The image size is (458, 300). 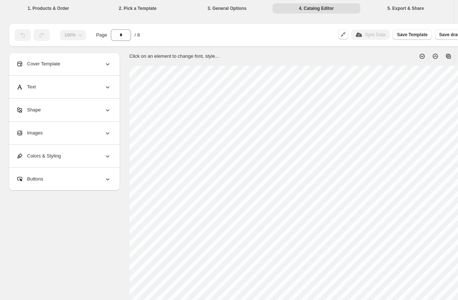 I want to click on span: Images, so click(x=29, y=133).